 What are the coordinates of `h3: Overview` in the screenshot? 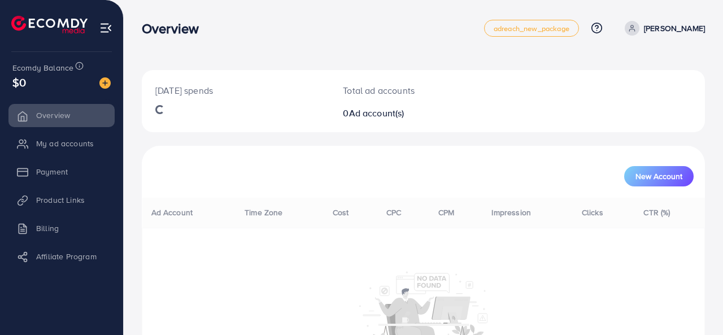 It's located at (174, 28).